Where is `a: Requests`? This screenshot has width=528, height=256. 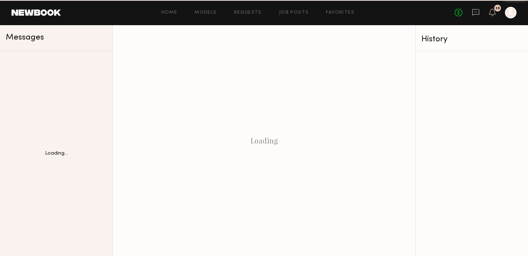
a: Requests is located at coordinates (248, 13).